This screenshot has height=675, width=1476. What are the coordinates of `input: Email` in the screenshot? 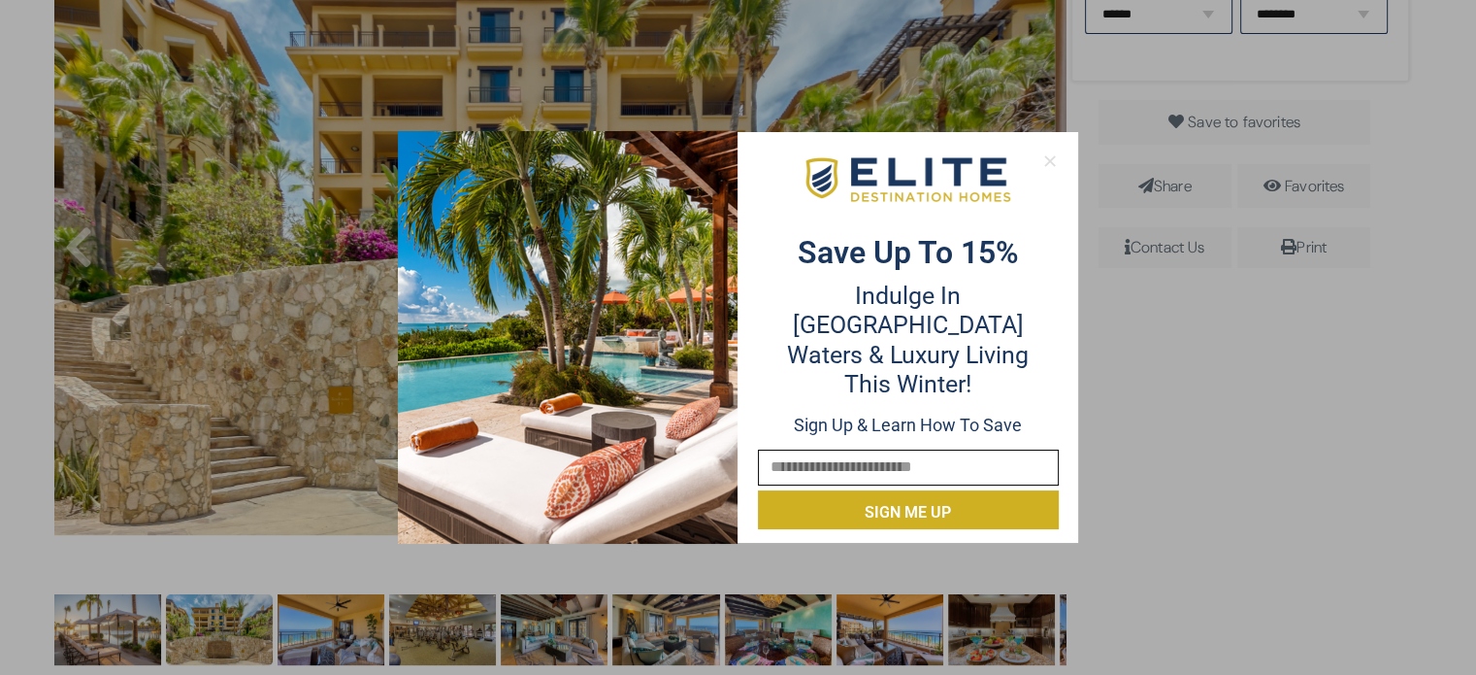 It's located at (909, 467).